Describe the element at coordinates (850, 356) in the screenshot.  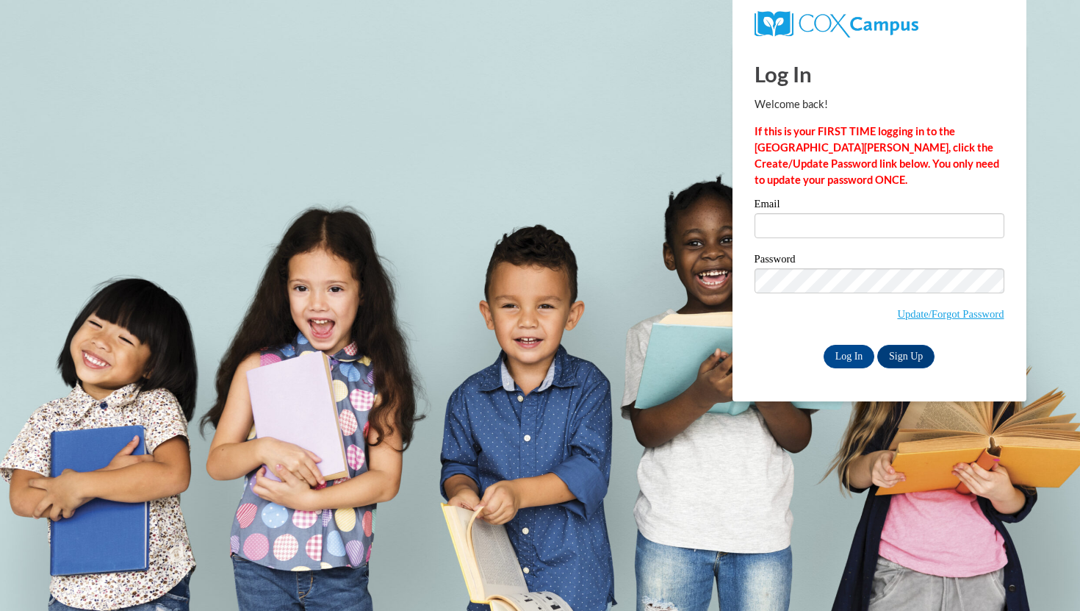
I see `input: Log In` at that location.